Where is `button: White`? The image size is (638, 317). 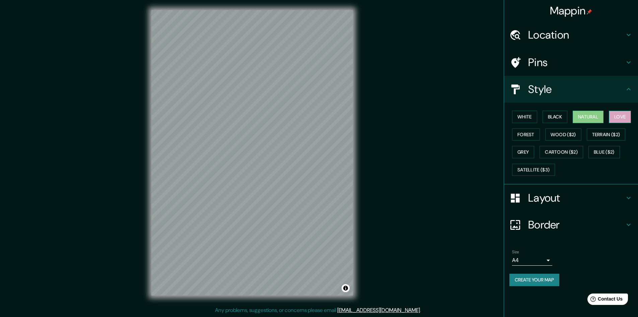 button: White is located at coordinates (525, 117).